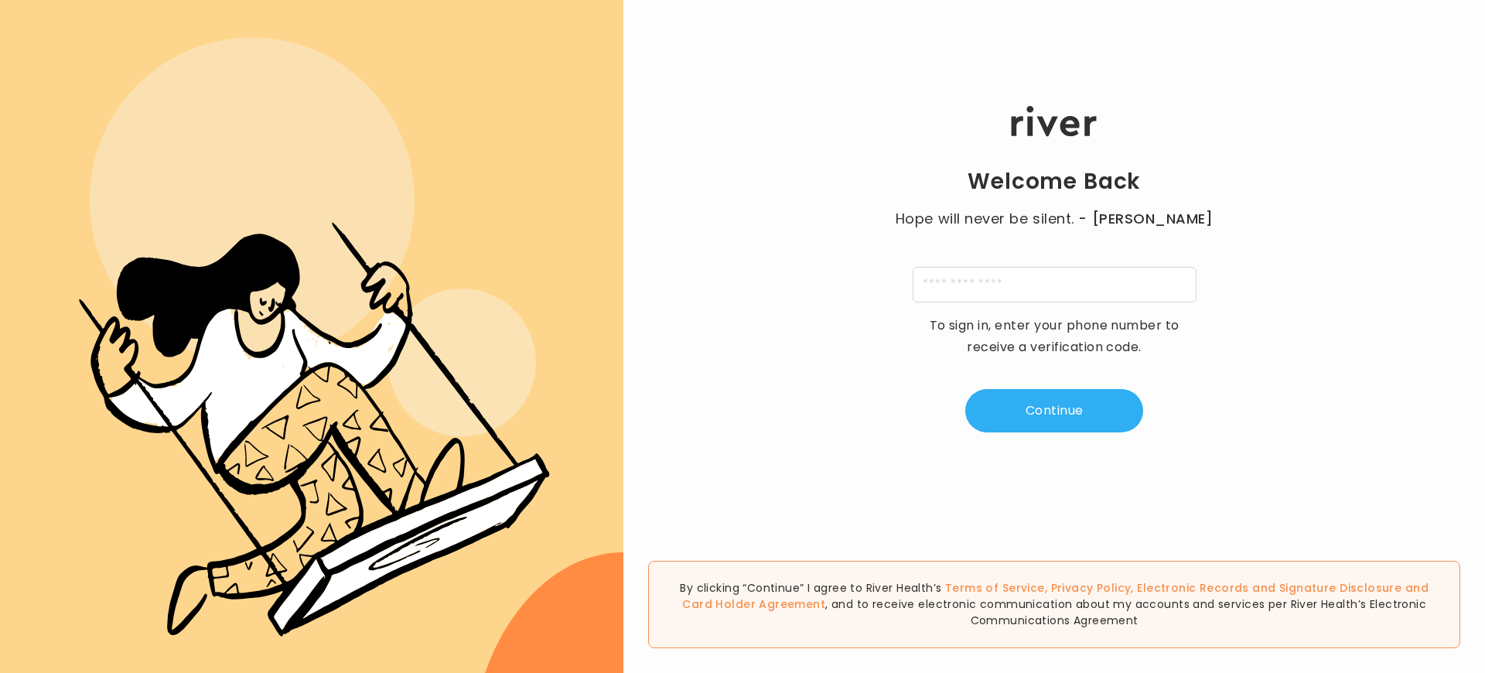  What do you see at coordinates (1054, 336) in the screenshot?
I see `p: To sign in, enter your phone number to receive a verification code.` at bounding box center [1054, 336].